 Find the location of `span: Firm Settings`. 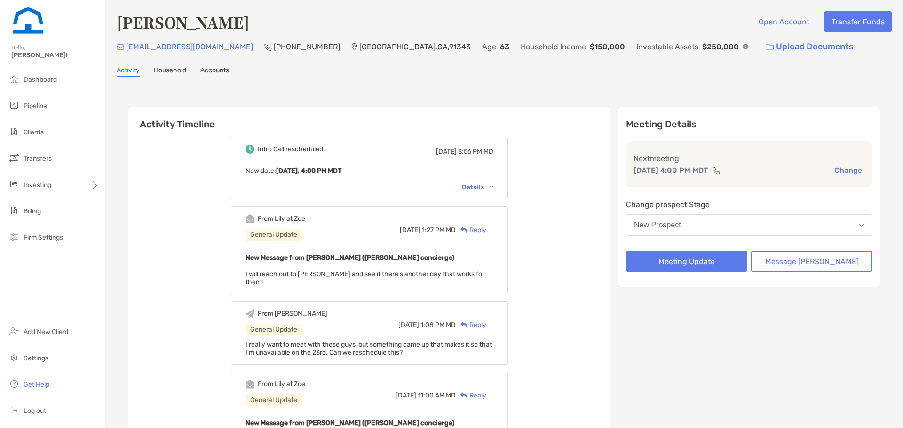

span: Firm Settings is located at coordinates (43, 238).